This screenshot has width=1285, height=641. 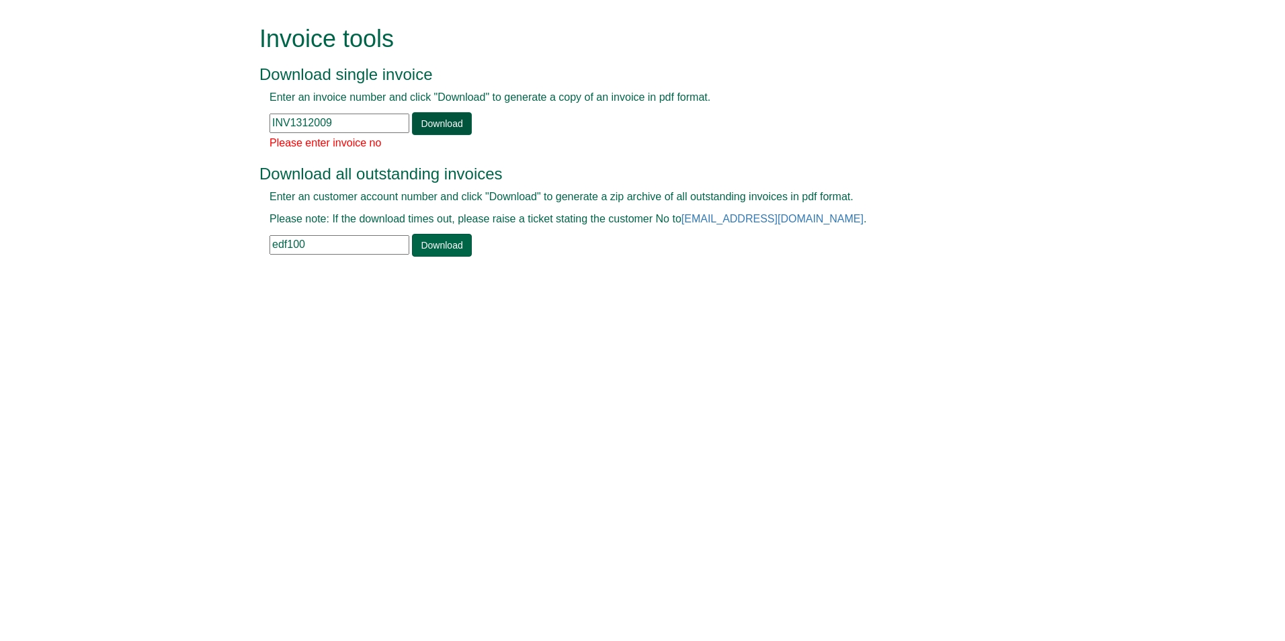 I want to click on span: Please enter invoice no, so click(x=325, y=142).